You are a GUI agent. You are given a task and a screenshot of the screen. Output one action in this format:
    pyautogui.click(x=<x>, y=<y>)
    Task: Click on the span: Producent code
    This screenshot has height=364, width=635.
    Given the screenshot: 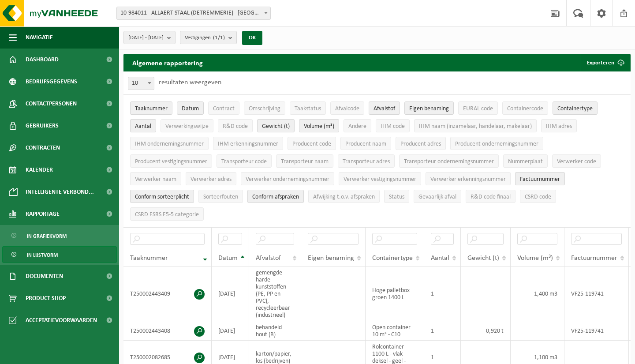 What is the action you would take?
    pyautogui.click(x=312, y=144)
    